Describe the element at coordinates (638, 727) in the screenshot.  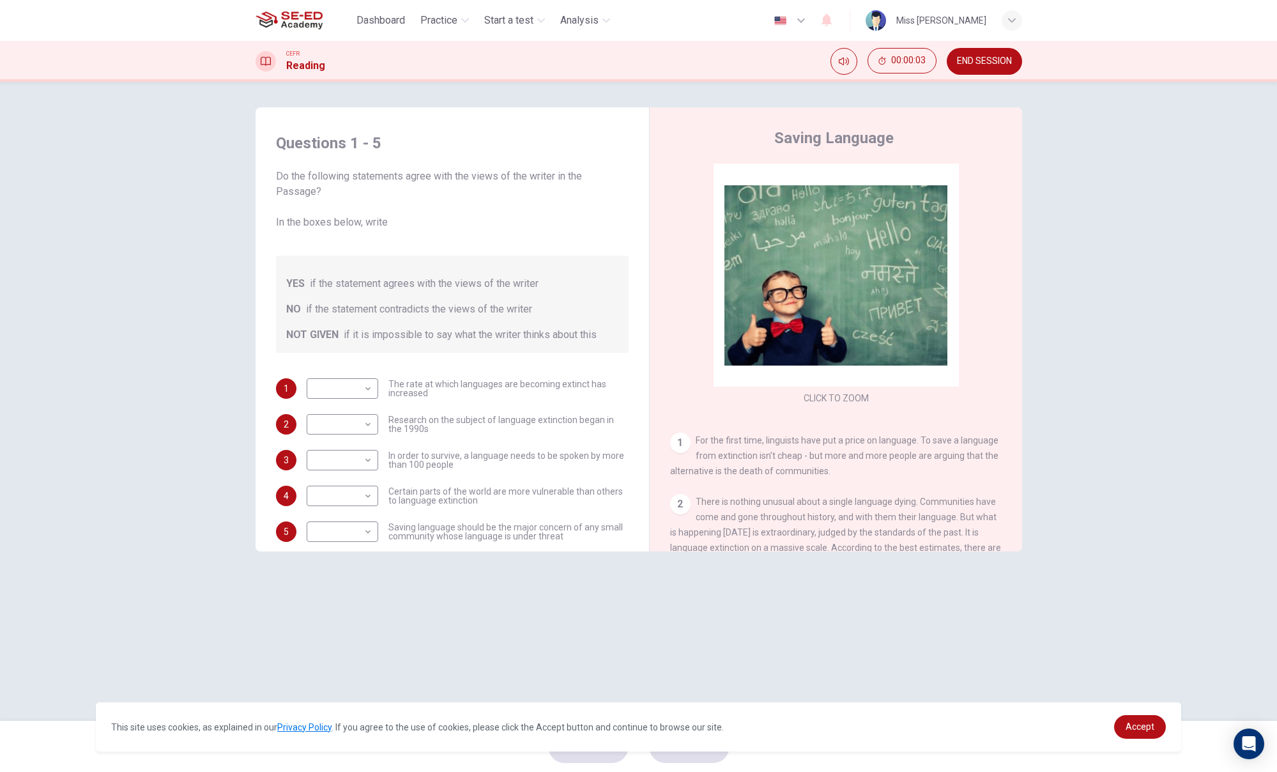
I see `div: cookieconsent` at that location.